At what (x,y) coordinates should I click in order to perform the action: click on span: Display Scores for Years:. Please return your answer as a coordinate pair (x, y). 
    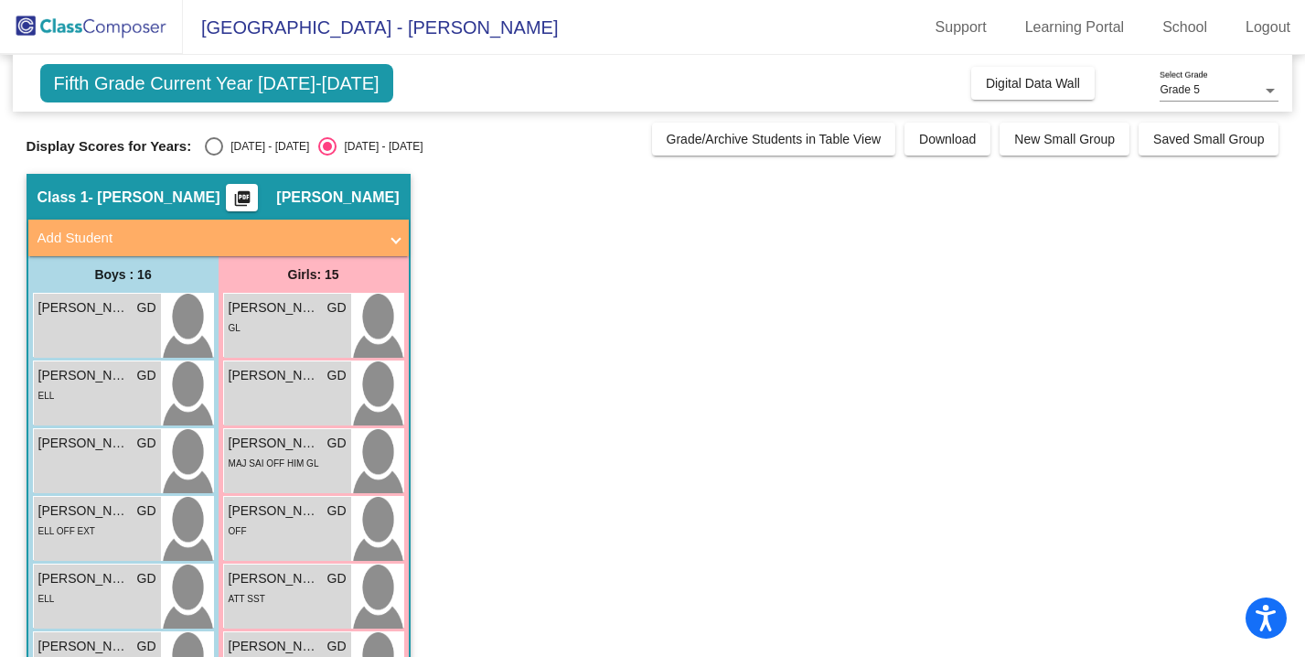
    Looking at the image, I should click on (109, 146).